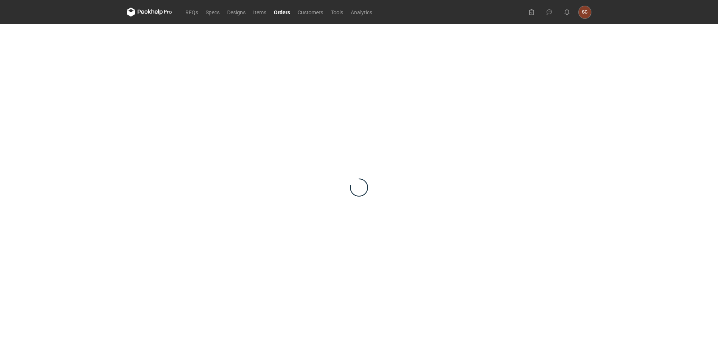 The width and height of the screenshot is (718, 351). What do you see at coordinates (212, 12) in the screenshot?
I see `a: Specs` at bounding box center [212, 12].